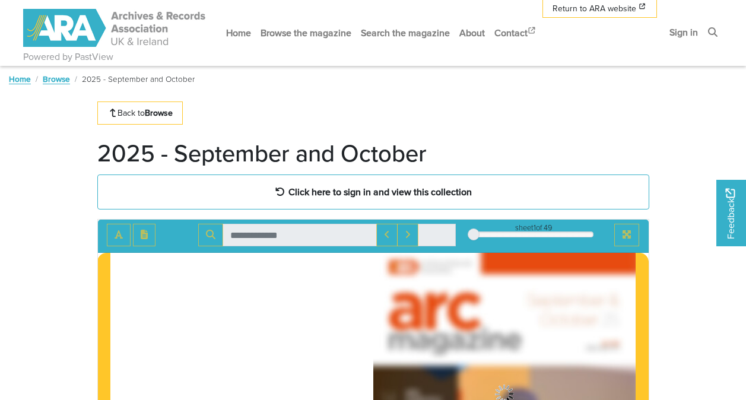  Describe the element at coordinates (115, 28) in the screenshot. I see `a: ARA - ARC Magazine | Powered by PastView logo` at that location.